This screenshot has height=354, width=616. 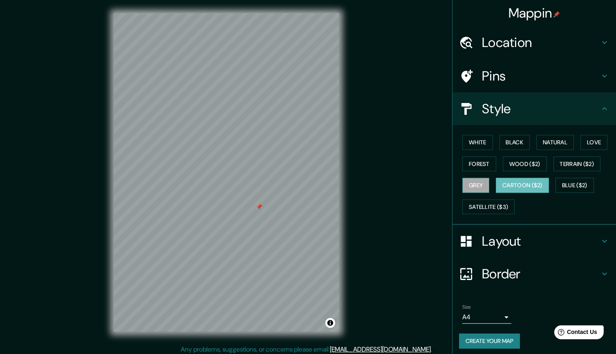 What do you see at coordinates (39, 10) in the screenshot?
I see `span: Contact Us` at bounding box center [39, 10].